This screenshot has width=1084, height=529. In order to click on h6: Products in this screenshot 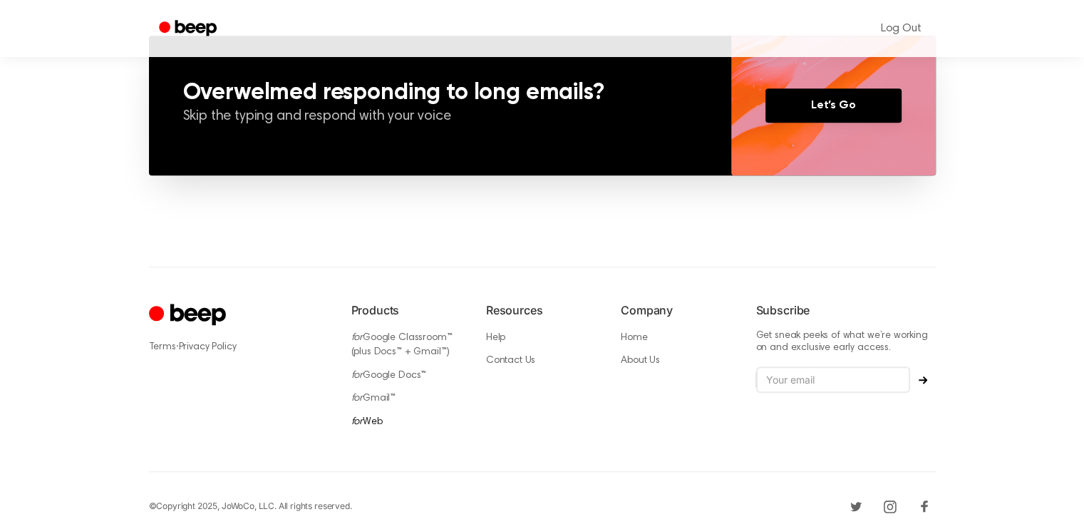, I will do `click(407, 310)`.